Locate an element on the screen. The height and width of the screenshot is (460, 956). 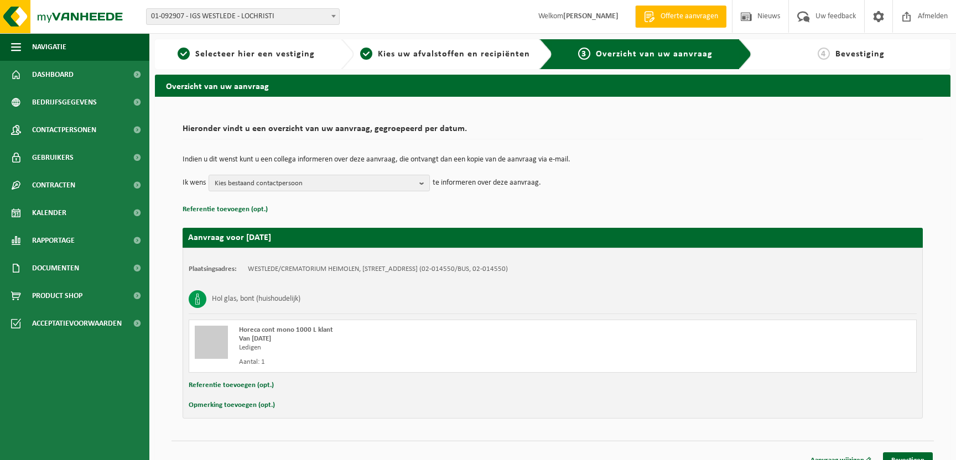
span: Offerte aanvragen is located at coordinates (689, 17).